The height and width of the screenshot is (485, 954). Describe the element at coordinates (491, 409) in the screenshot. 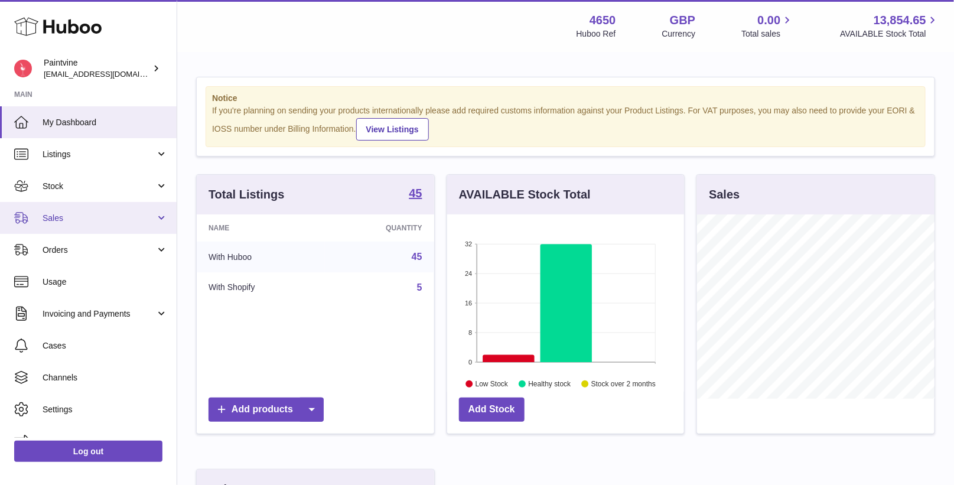

I see `a: Add Stock` at that location.